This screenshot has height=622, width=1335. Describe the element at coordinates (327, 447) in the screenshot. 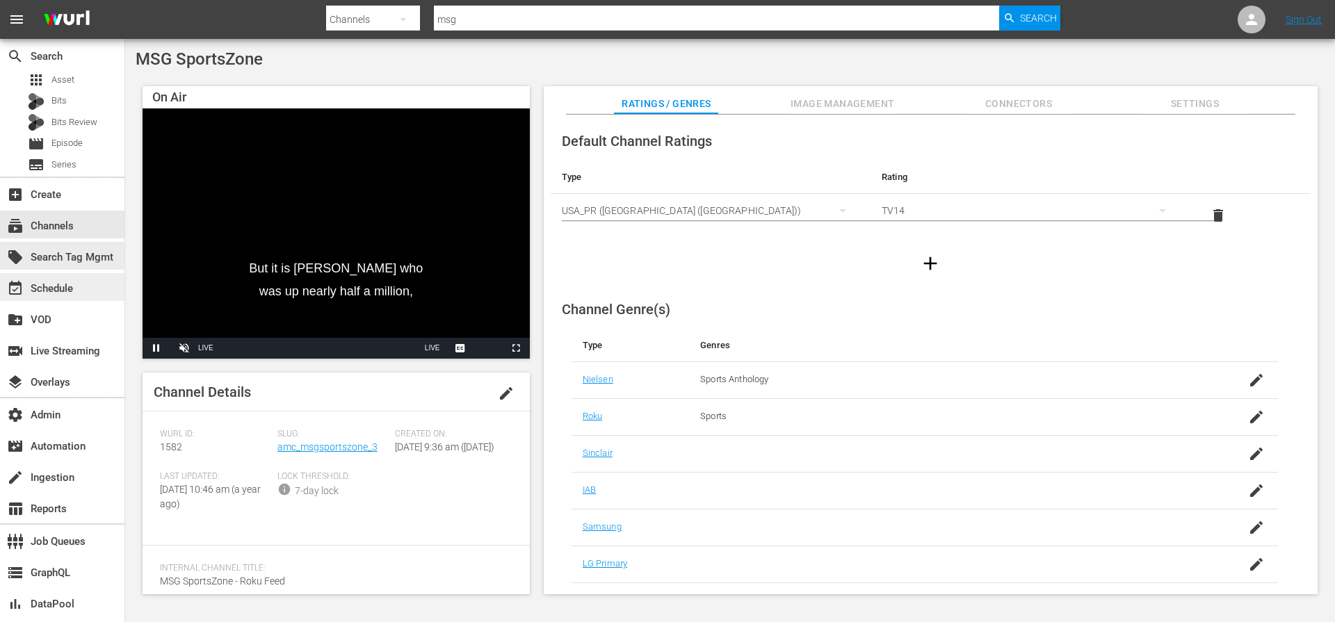

I see `a: amc_msgsportszone_3` at that location.